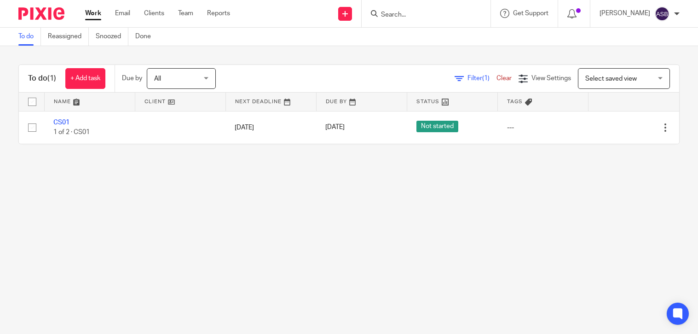  I want to click on a: + Add task, so click(85, 78).